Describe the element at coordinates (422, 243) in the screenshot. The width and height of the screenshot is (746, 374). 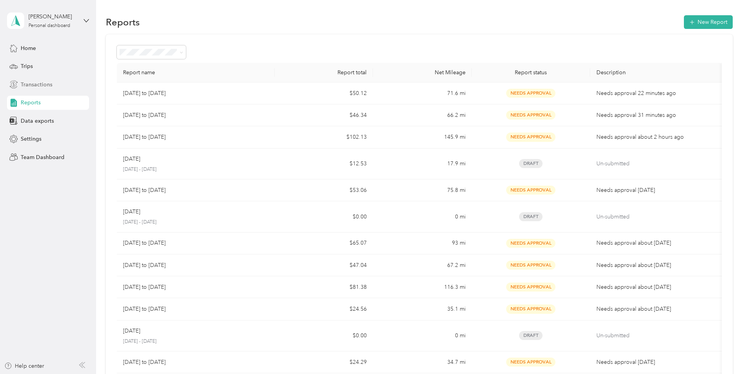
I see `td: 93 mi` at that location.